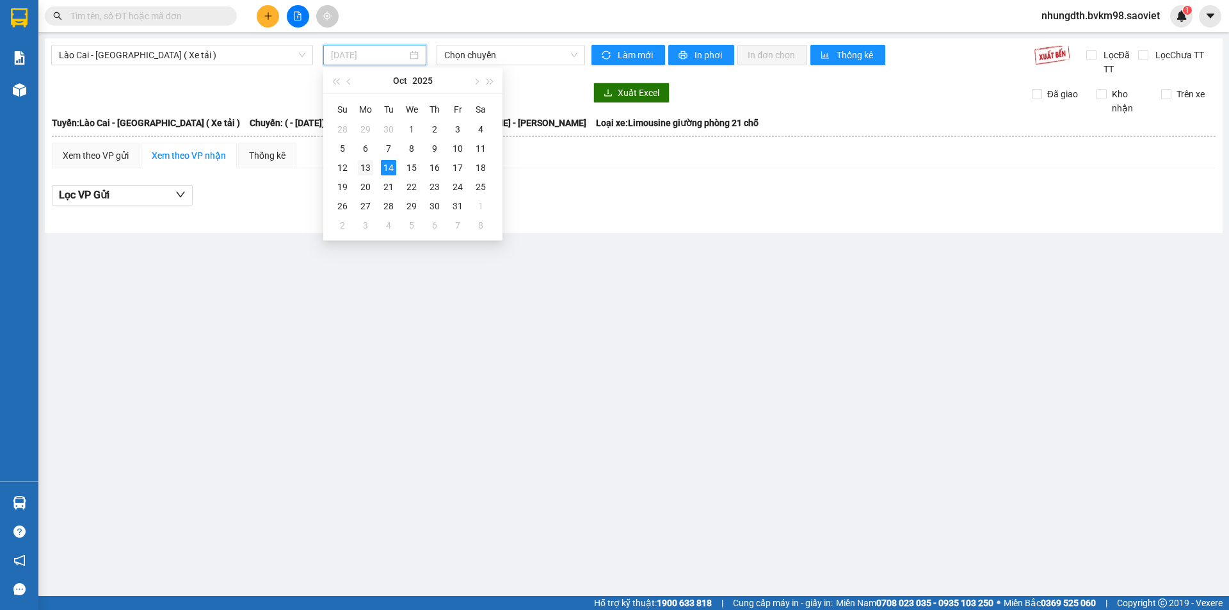 The width and height of the screenshot is (1229, 610). I want to click on div: 14, so click(388, 168).